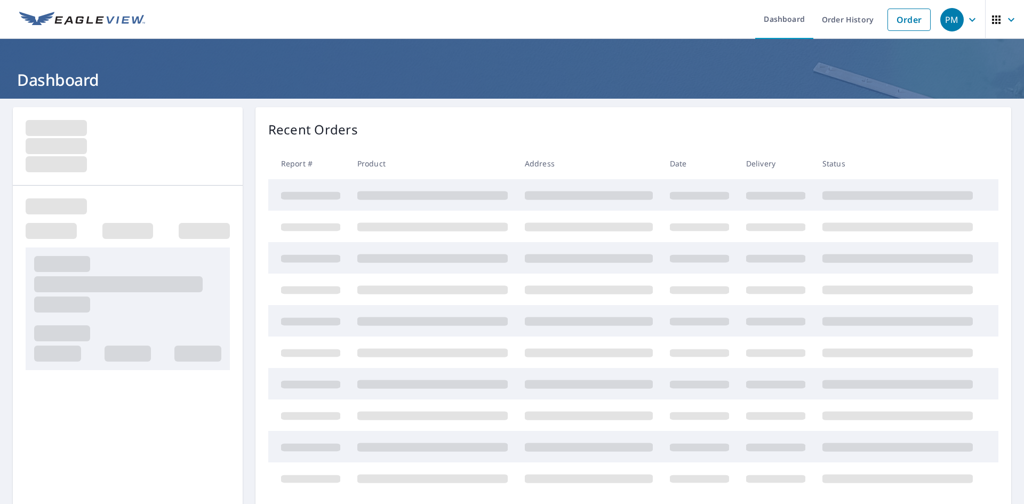 The width and height of the screenshot is (1024, 504). I want to click on p: Recent Orders, so click(313, 130).